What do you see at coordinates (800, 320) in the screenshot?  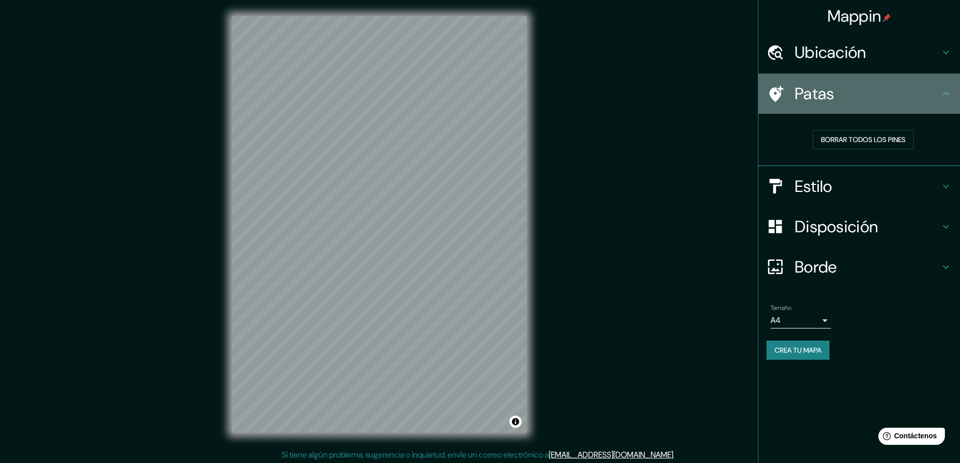 I see `div: A4` at bounding box center [800, 320].